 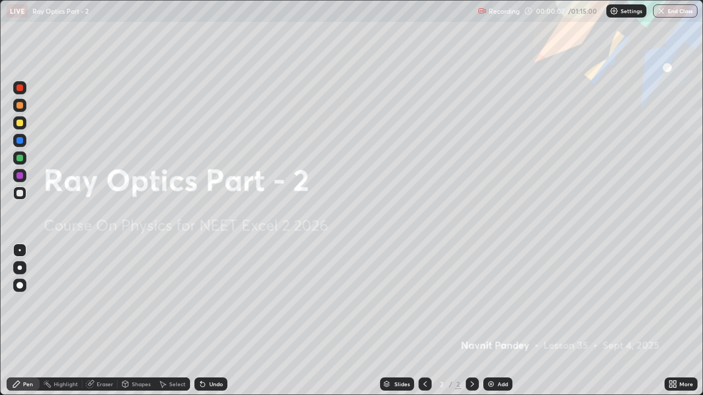 I want to click on div: Select, so click(x=177, y=384).